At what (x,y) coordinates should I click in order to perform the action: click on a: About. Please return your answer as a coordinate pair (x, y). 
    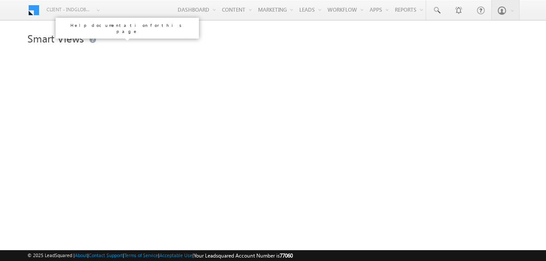
    Looking at the image, I should click on (81, 255).